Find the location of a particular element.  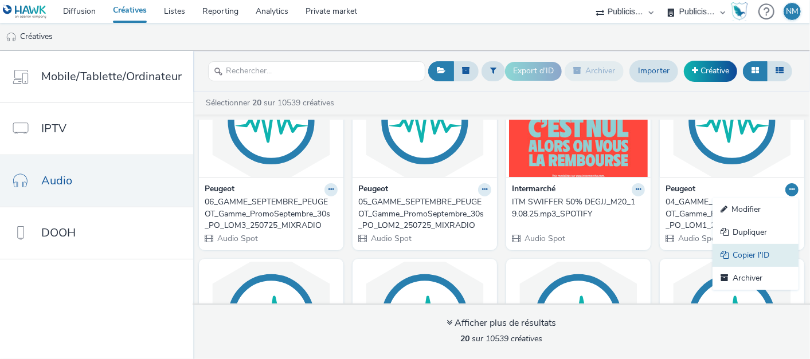

a: 06_GAMME_SEPTEMBRE_PEUGEOT_Gamme_PromoSeptembre_30s_PO_LOM3_250725_MIXRADIO is located at coordinates (271, 214).